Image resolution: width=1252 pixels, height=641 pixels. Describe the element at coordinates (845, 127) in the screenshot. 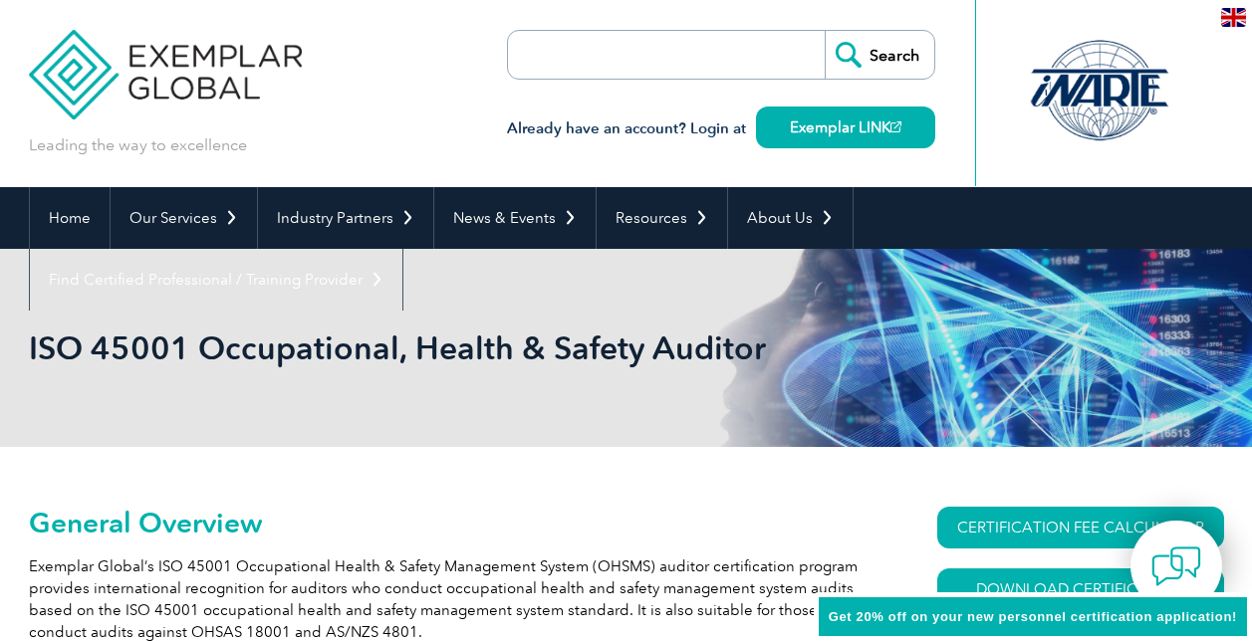

I see `a: Exemplar LINK` at that location.